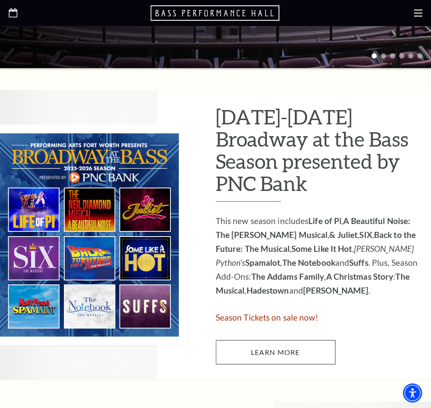  What do you see at coordinates (262, 262) in the screenshot?
I see `strong: Spamalot` at bounding box center [262, 262].